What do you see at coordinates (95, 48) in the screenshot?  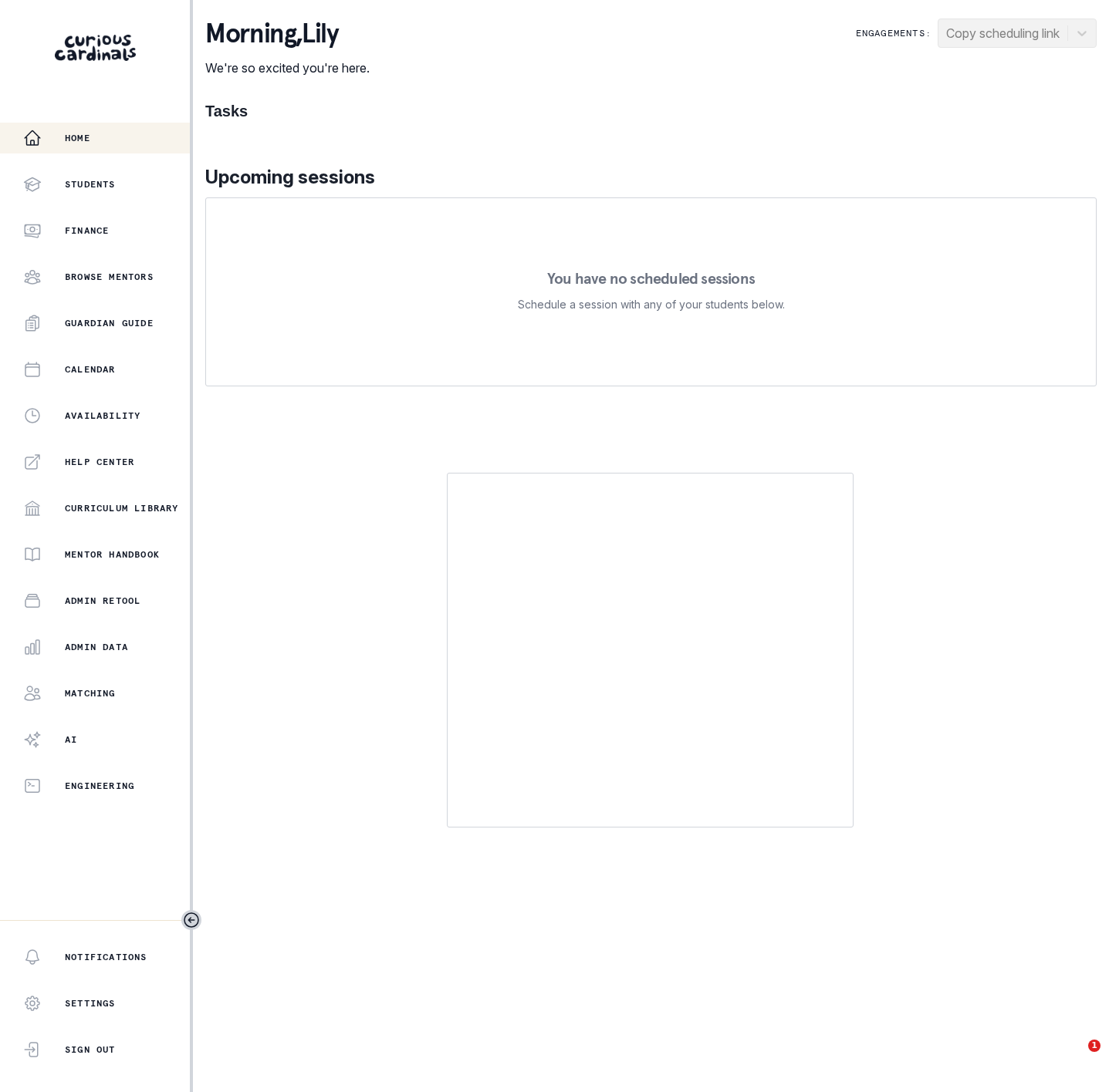 I see `img: Curious Cardinals Logo` at bounding box center [95, 48].